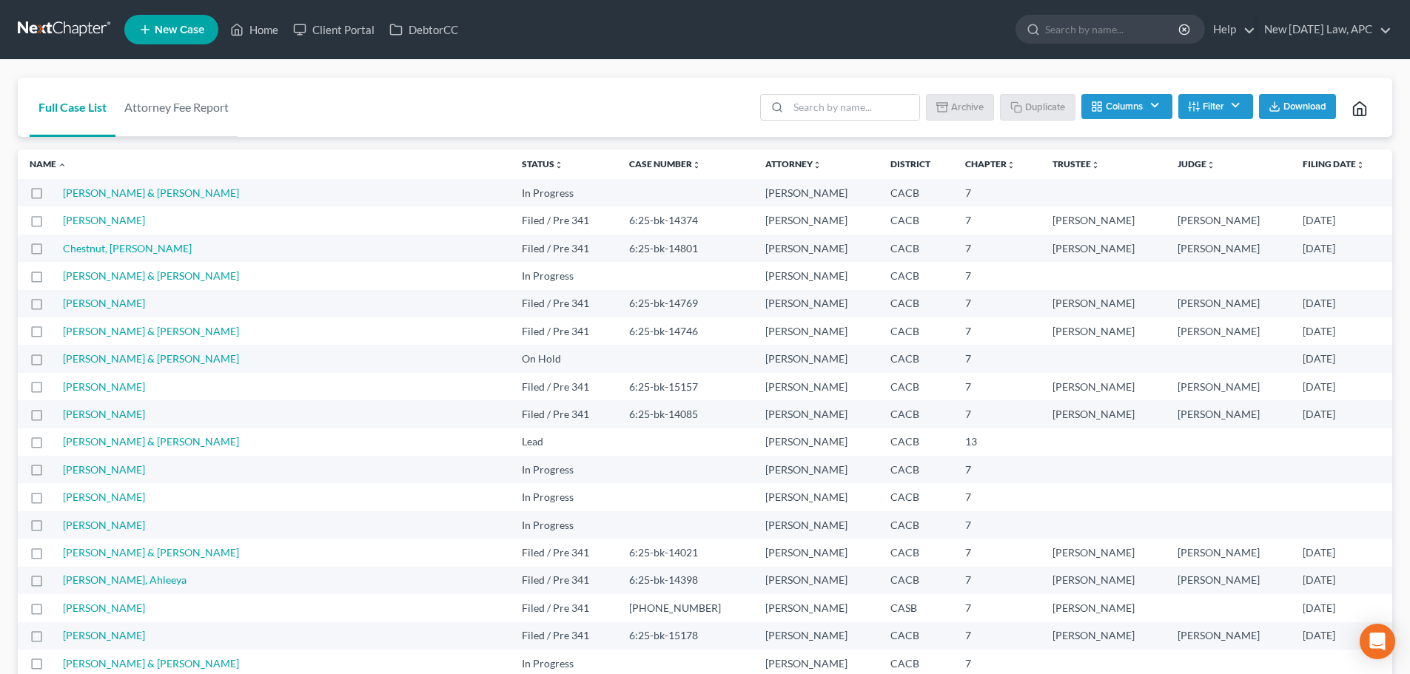 The width and height of the screenshot is (1410, 674). What do you see at coordinates (1230, 30) in the screenshot?
I see `a: Help` at bounding box center [1230, 30].